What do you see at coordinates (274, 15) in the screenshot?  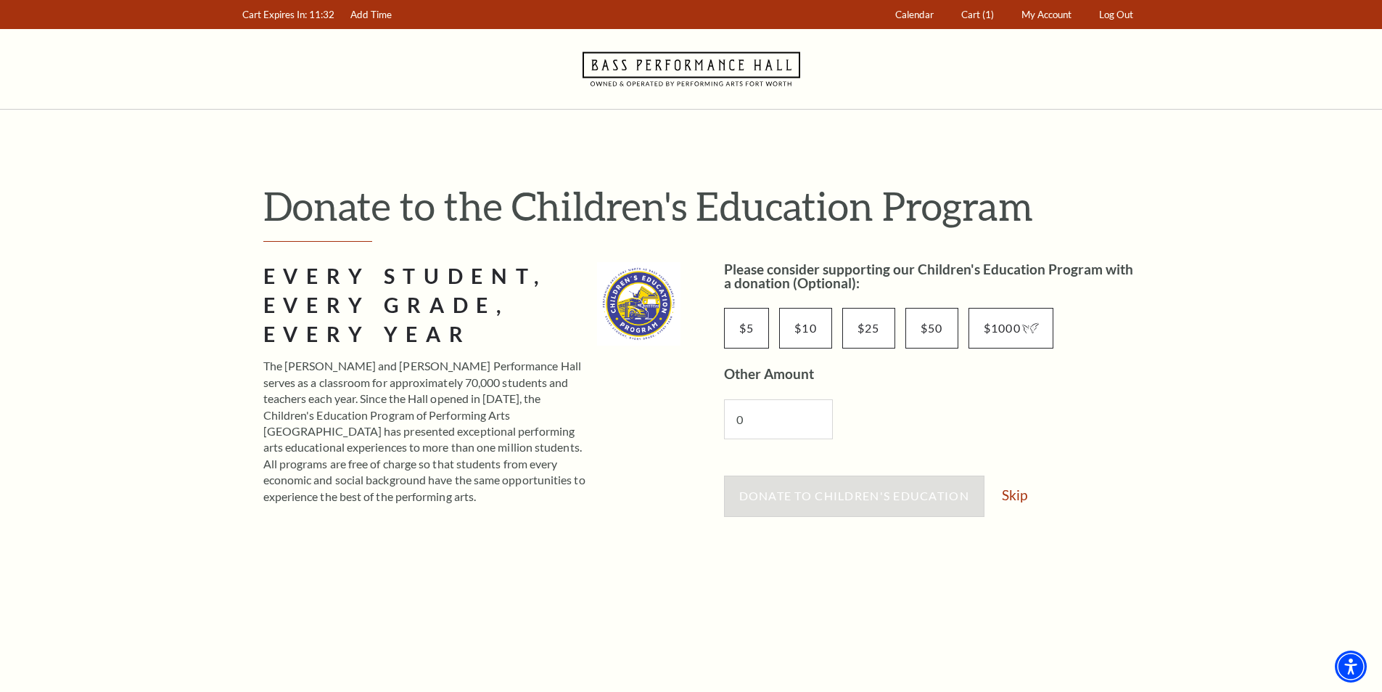 I see `span: Cart Expires In:` at bounding box center [274, 15].